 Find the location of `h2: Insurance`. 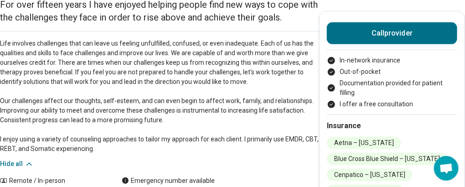

h2: Insurance is located at coordinates (392, 126).